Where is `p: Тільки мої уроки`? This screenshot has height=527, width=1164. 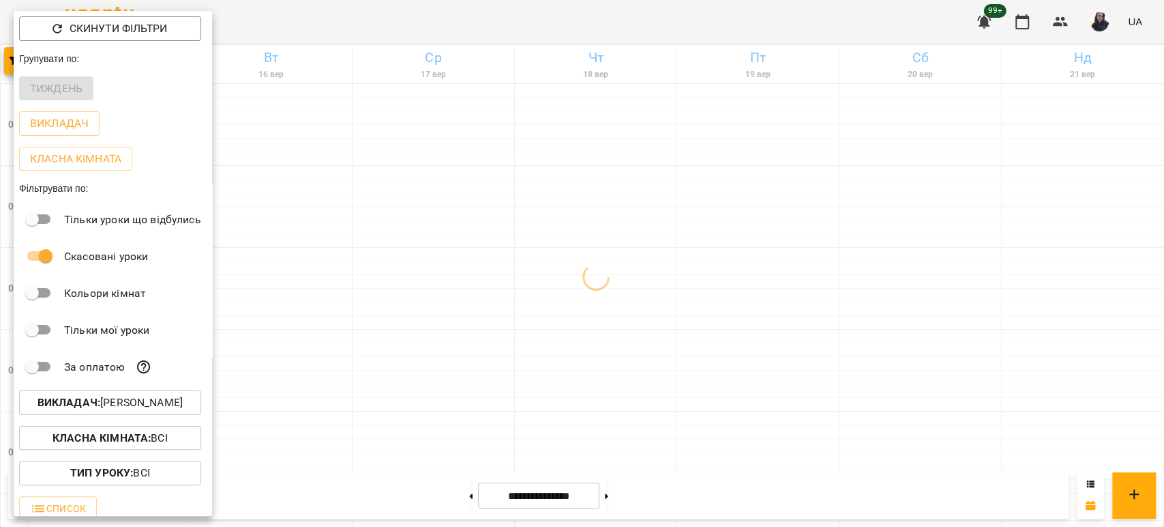 p: Тільки мої уроки is located at coordinates (106, 330).